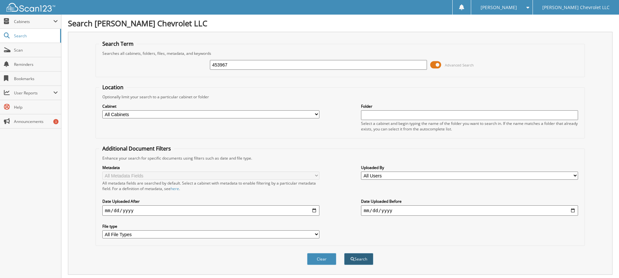 The image size is (619, 278). I want to click on label: File type, so click(211, 226).